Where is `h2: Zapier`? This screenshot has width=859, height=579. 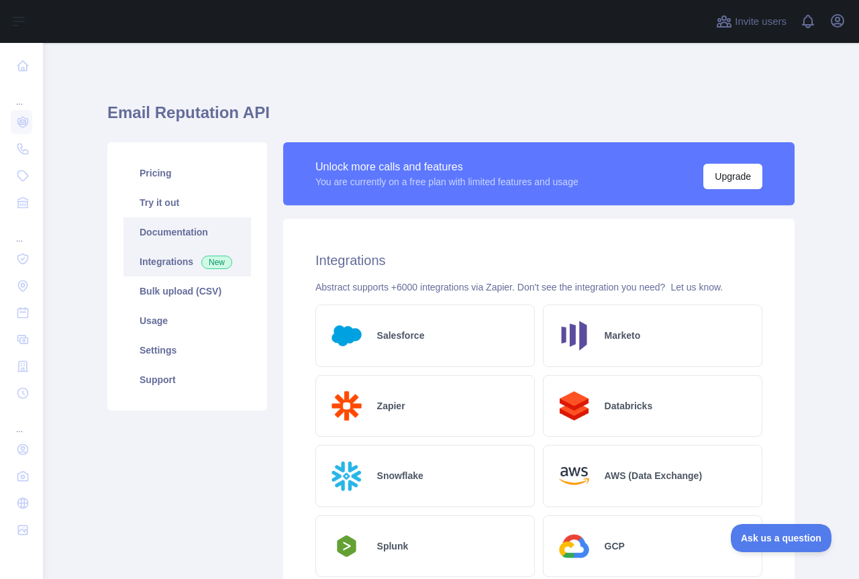 h2: Zapier is located at coordinates (391, 406).